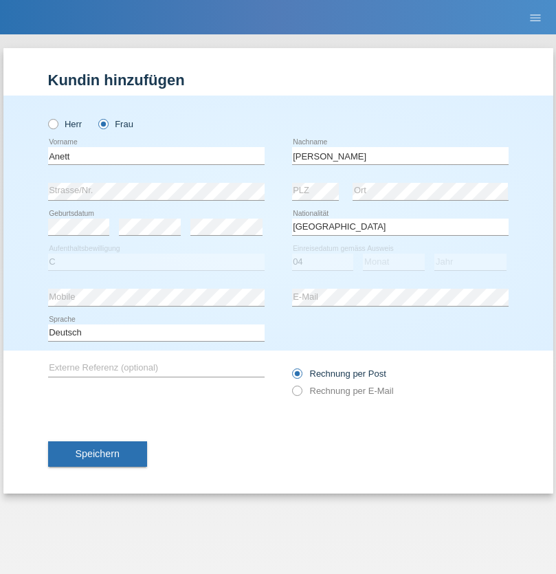 Image resolution: width=556 pixels, height=574 pixels. What do you see at coordinates (535, 17) in the screenshot?
I see `a: menu` at bounding box center [535, 17].